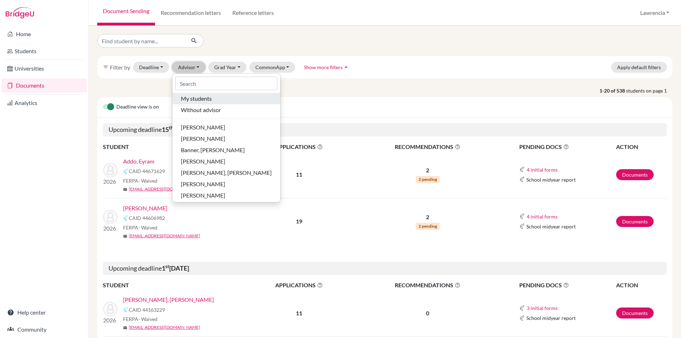 This screenshot has width=681, height=338. I want to click on span: CAID 44606982, so click(147, 218).